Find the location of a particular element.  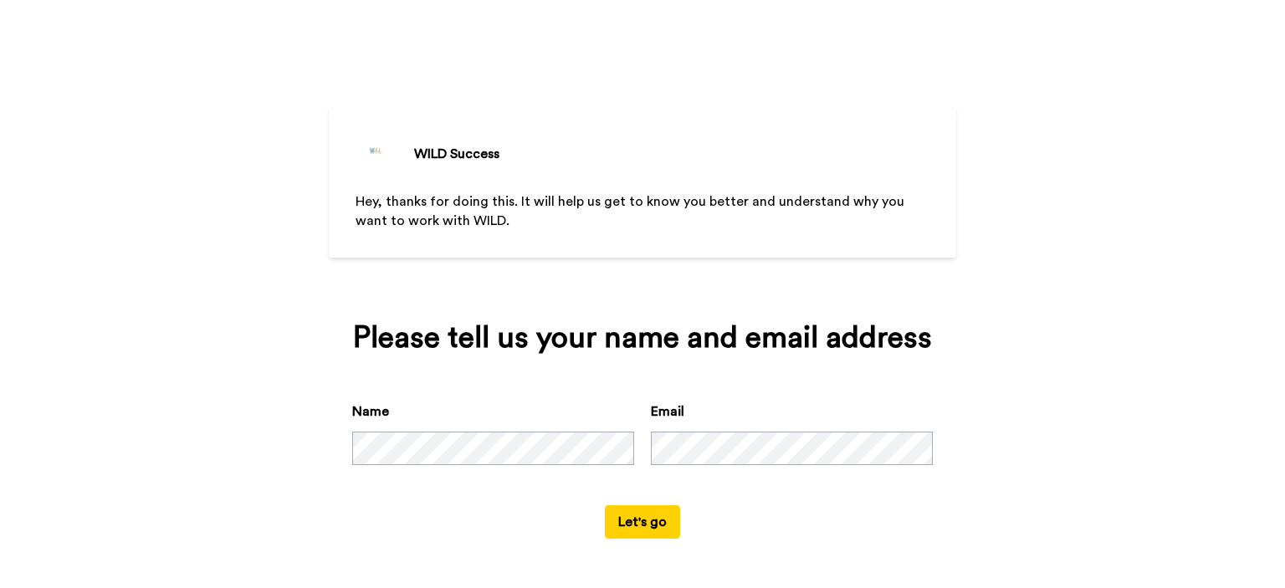

div: WILD Success is located at coordinates (457, 154).